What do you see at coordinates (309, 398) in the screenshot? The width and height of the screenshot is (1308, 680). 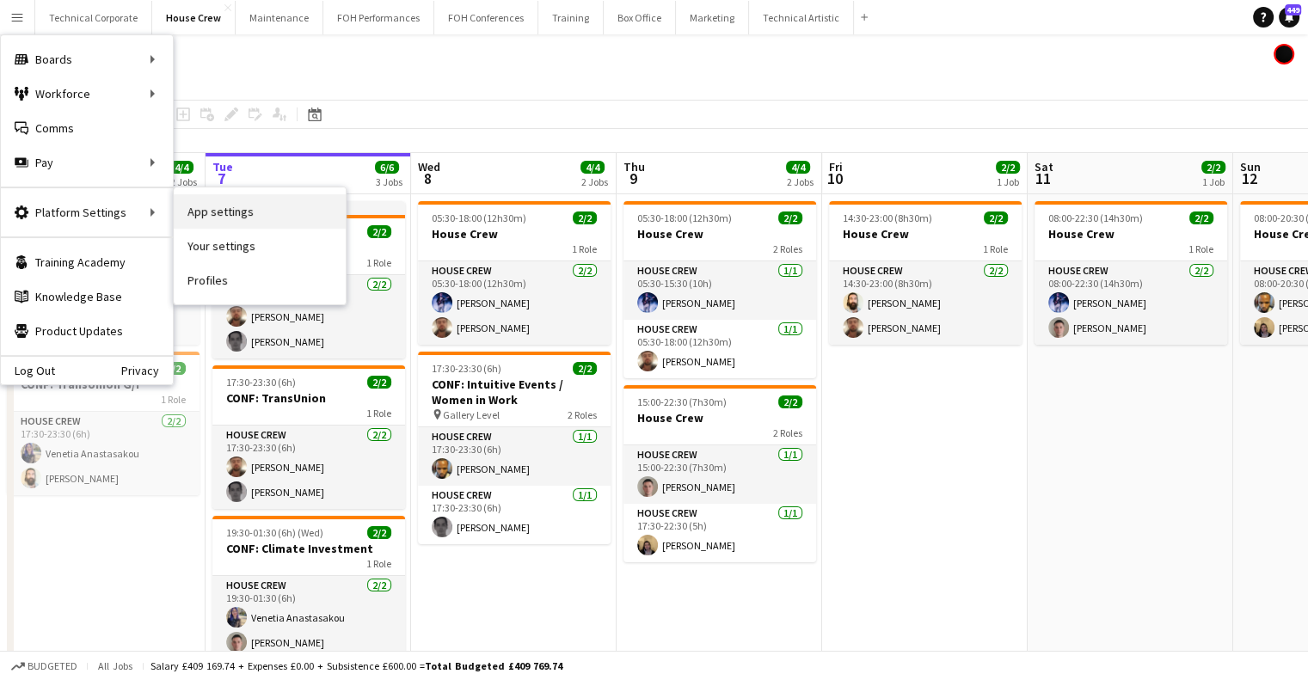 I see `h3: CONF: TransUnion` at bounding box center [309, 398].